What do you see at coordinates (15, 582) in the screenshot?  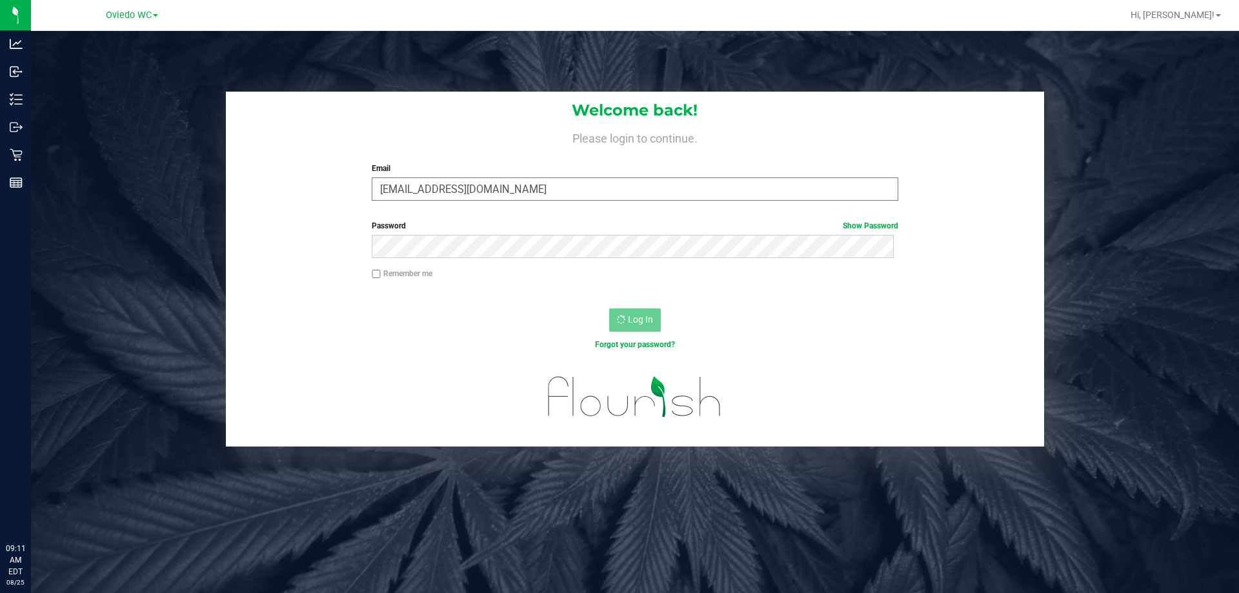 I see `p: 08/25` at bounding box center [15, 582].